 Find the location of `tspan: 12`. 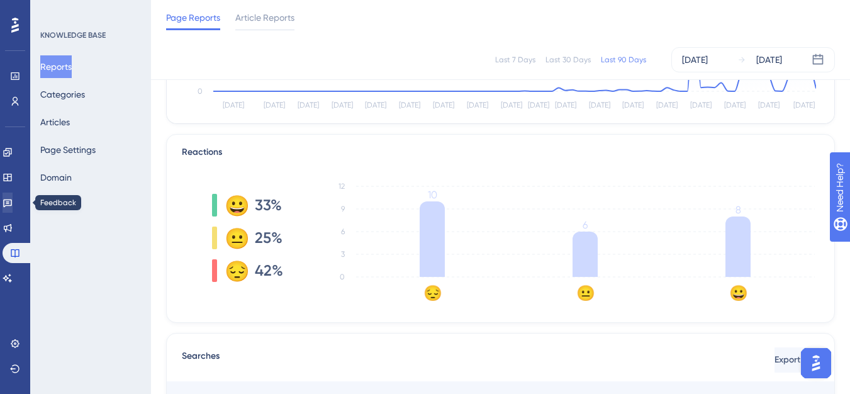

tspan: 12 is located at coordinates (341, 186).